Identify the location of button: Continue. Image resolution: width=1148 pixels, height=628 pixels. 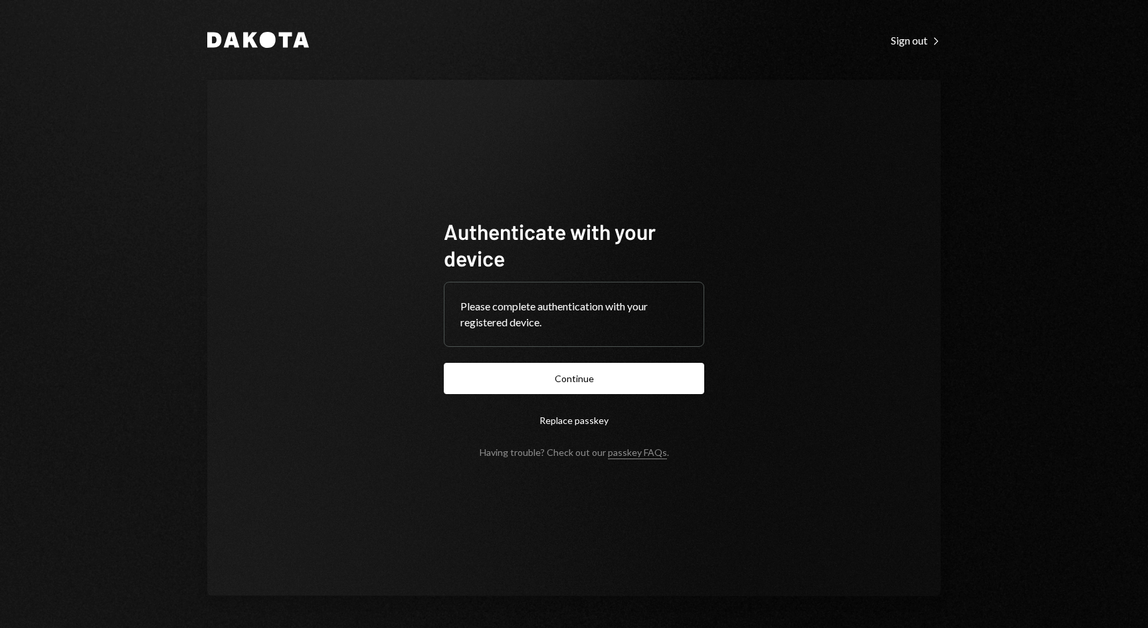
(574, 378).